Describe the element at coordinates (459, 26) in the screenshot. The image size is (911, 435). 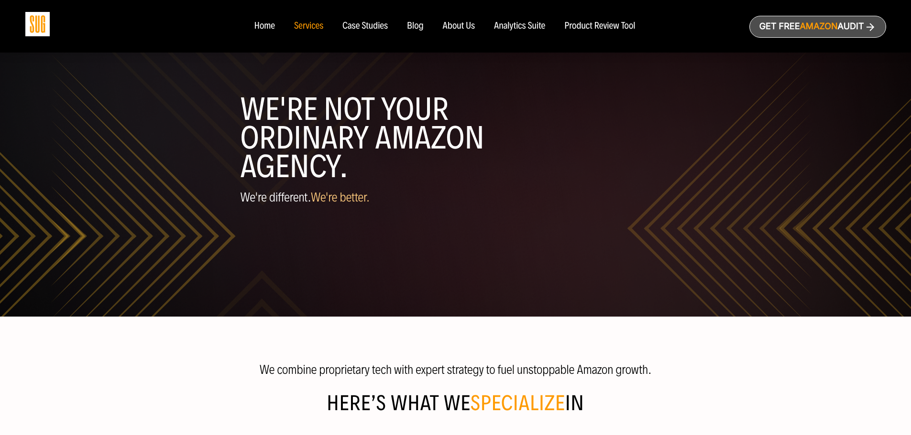
I see `div: About Us` at that location.